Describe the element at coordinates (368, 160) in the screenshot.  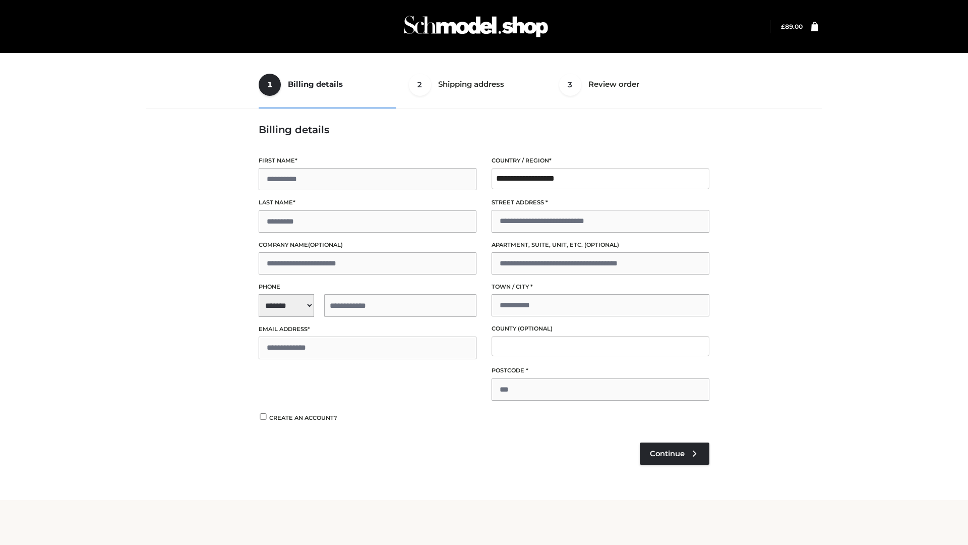
I see `label: First name` at that location.